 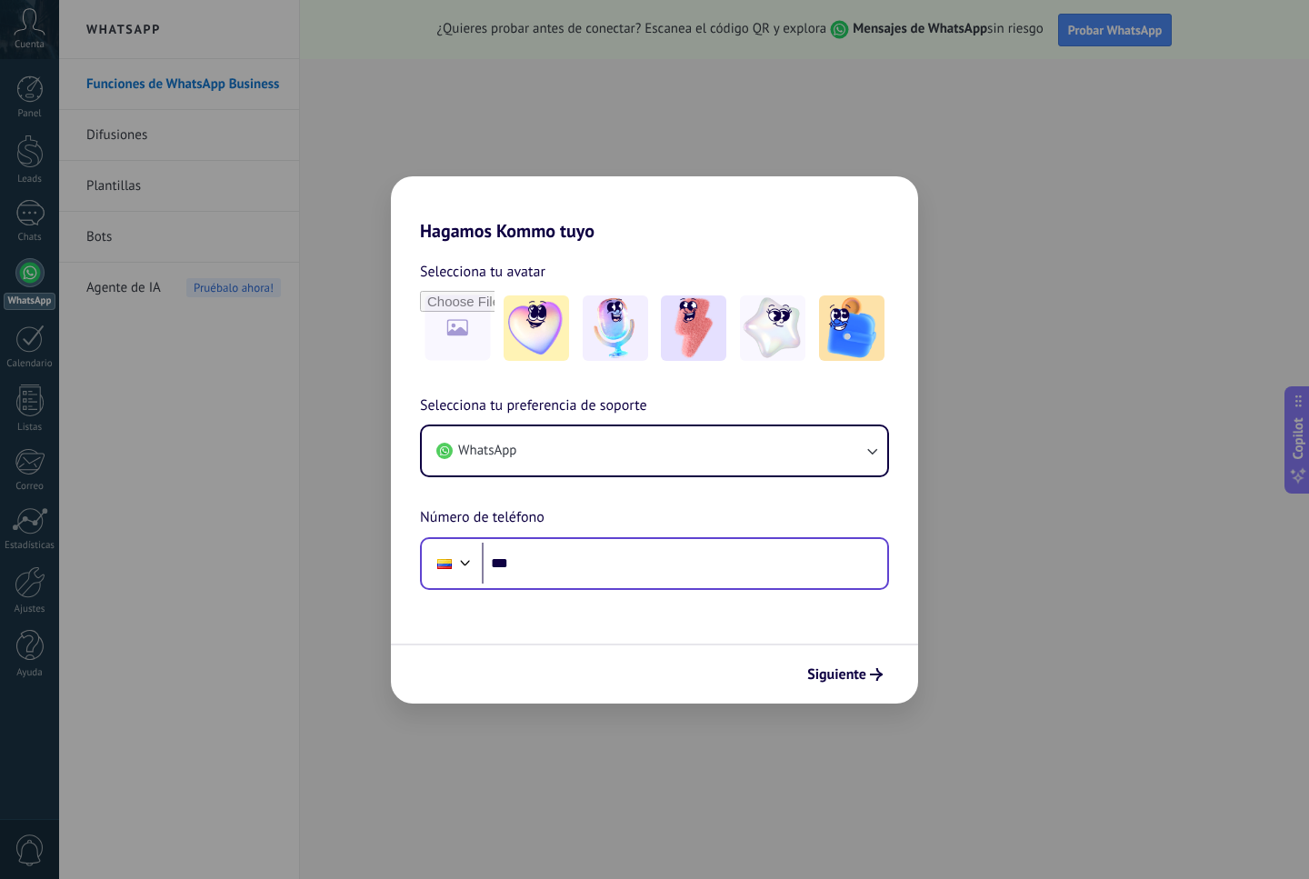 What do you see at coordinates (483, 272) in the screenshot?
I see `span: Selecciona tu avatar` at bounding box center [483, 272].